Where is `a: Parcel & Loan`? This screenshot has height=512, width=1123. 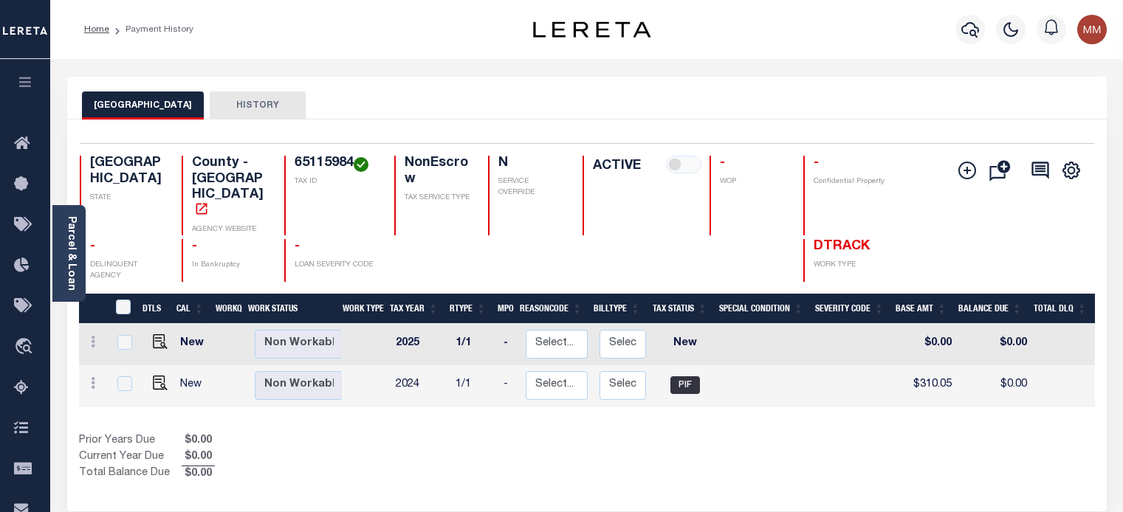
a: Parcel & Loan is located at coordinates (71, 253).